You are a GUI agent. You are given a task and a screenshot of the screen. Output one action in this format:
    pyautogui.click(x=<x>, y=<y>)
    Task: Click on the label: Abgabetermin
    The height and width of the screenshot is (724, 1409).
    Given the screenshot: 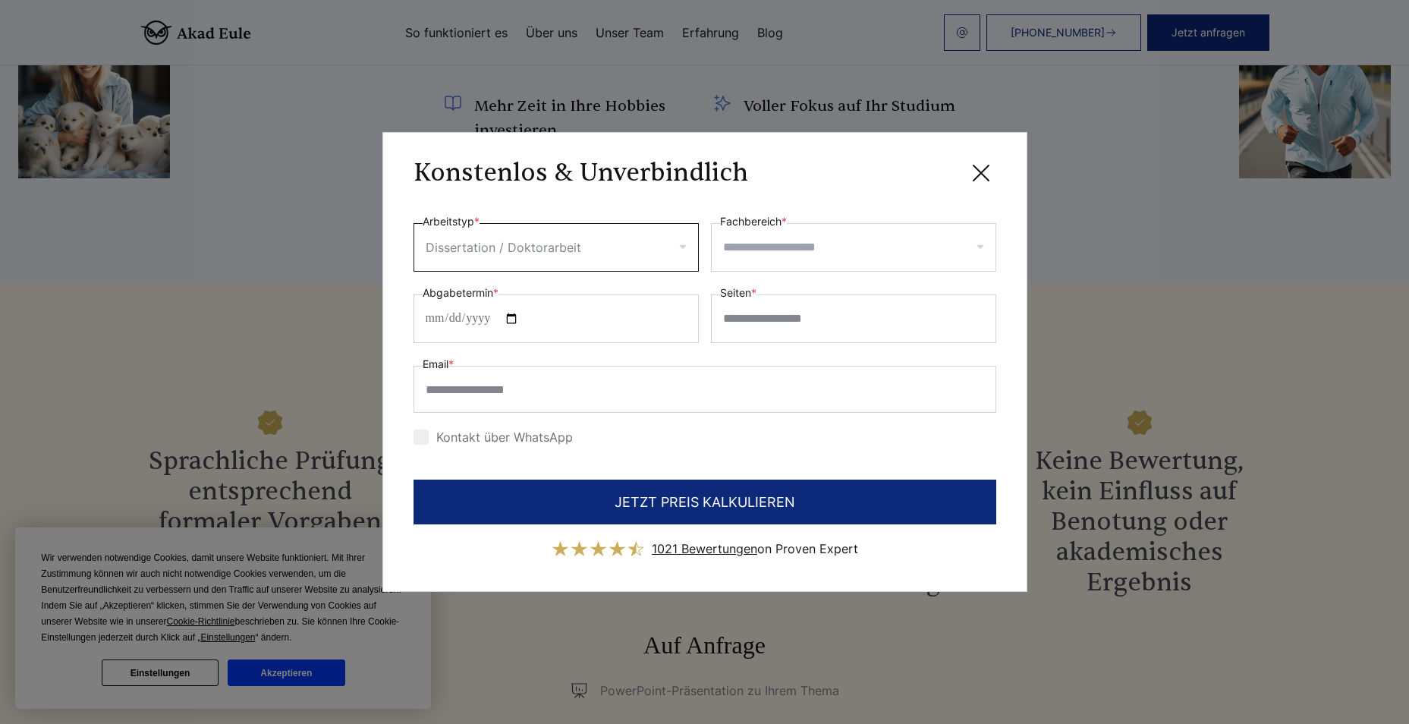 What is the action you would take?
    pyautogui.click(x=461, y=293)
    